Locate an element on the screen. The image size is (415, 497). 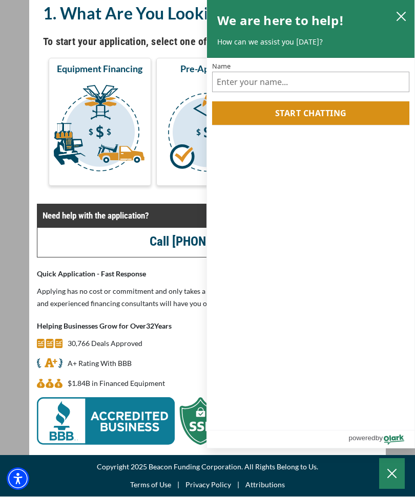
p: $1,842,298,412 in Financed Equipment is located at coordinates (116, 384).